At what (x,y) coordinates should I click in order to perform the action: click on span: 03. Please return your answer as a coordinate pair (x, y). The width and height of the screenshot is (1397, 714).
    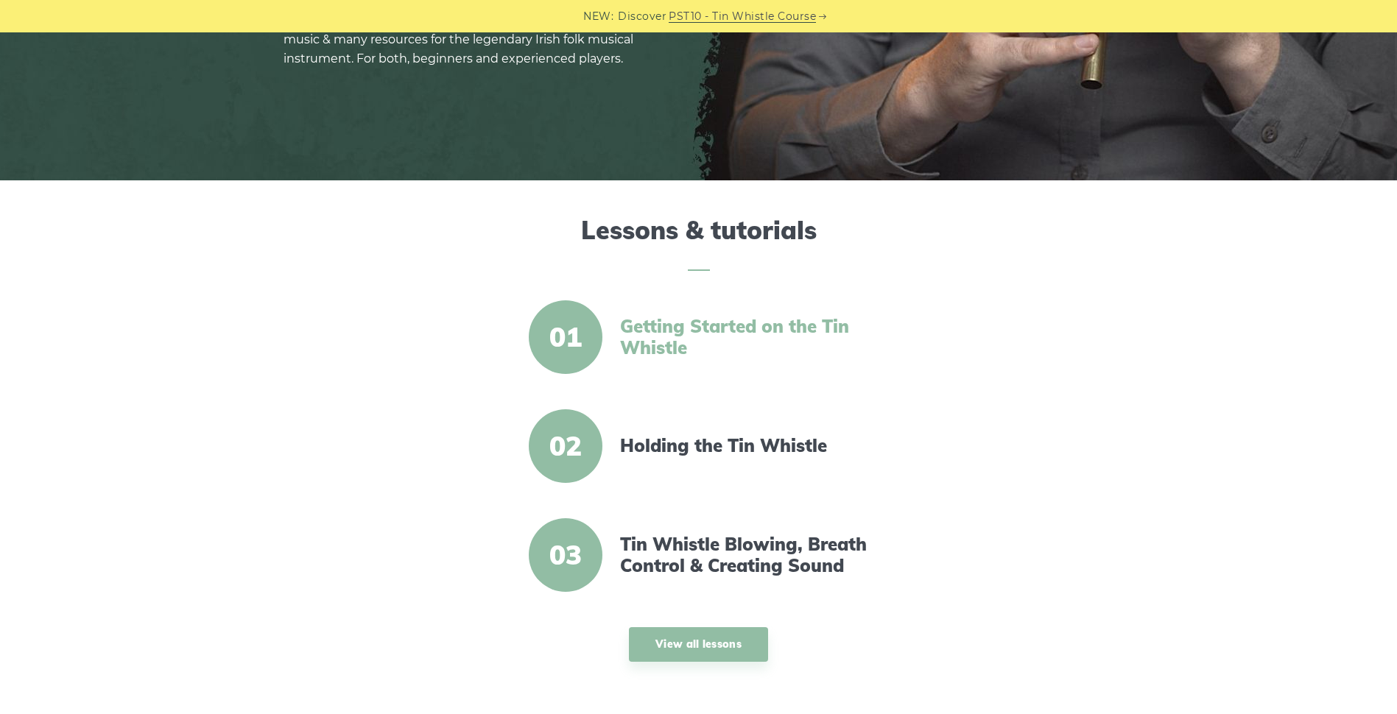
    Looking at the image, I should click on (565, 555).